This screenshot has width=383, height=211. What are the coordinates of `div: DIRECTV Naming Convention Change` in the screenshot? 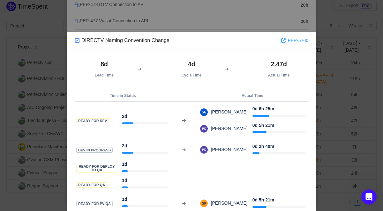 It's located at (122, 41).